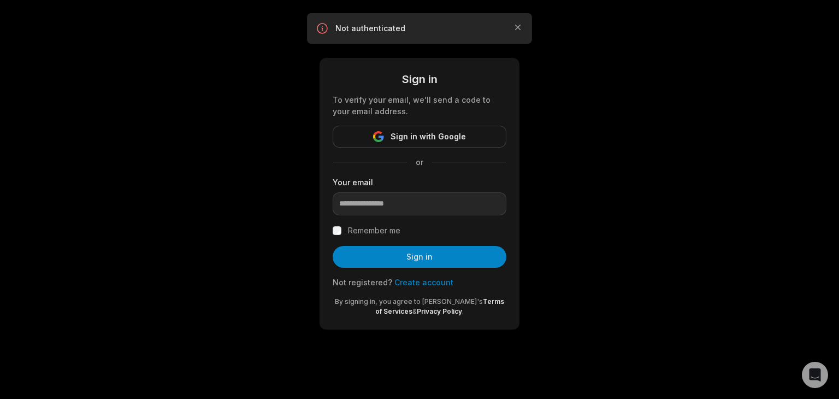  I want to click on div: Open Intercom Messenger, so click(815, 375).